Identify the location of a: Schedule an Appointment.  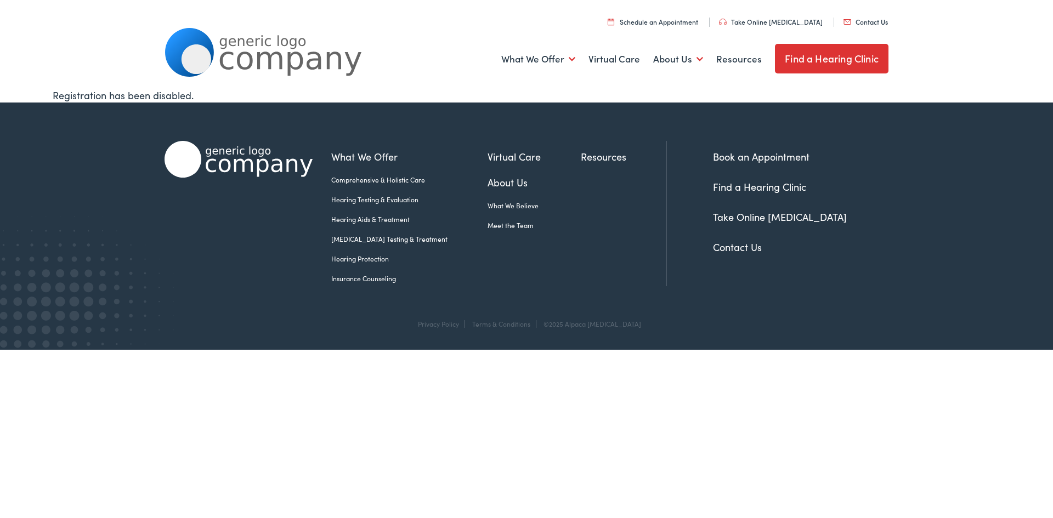
(653, 21).